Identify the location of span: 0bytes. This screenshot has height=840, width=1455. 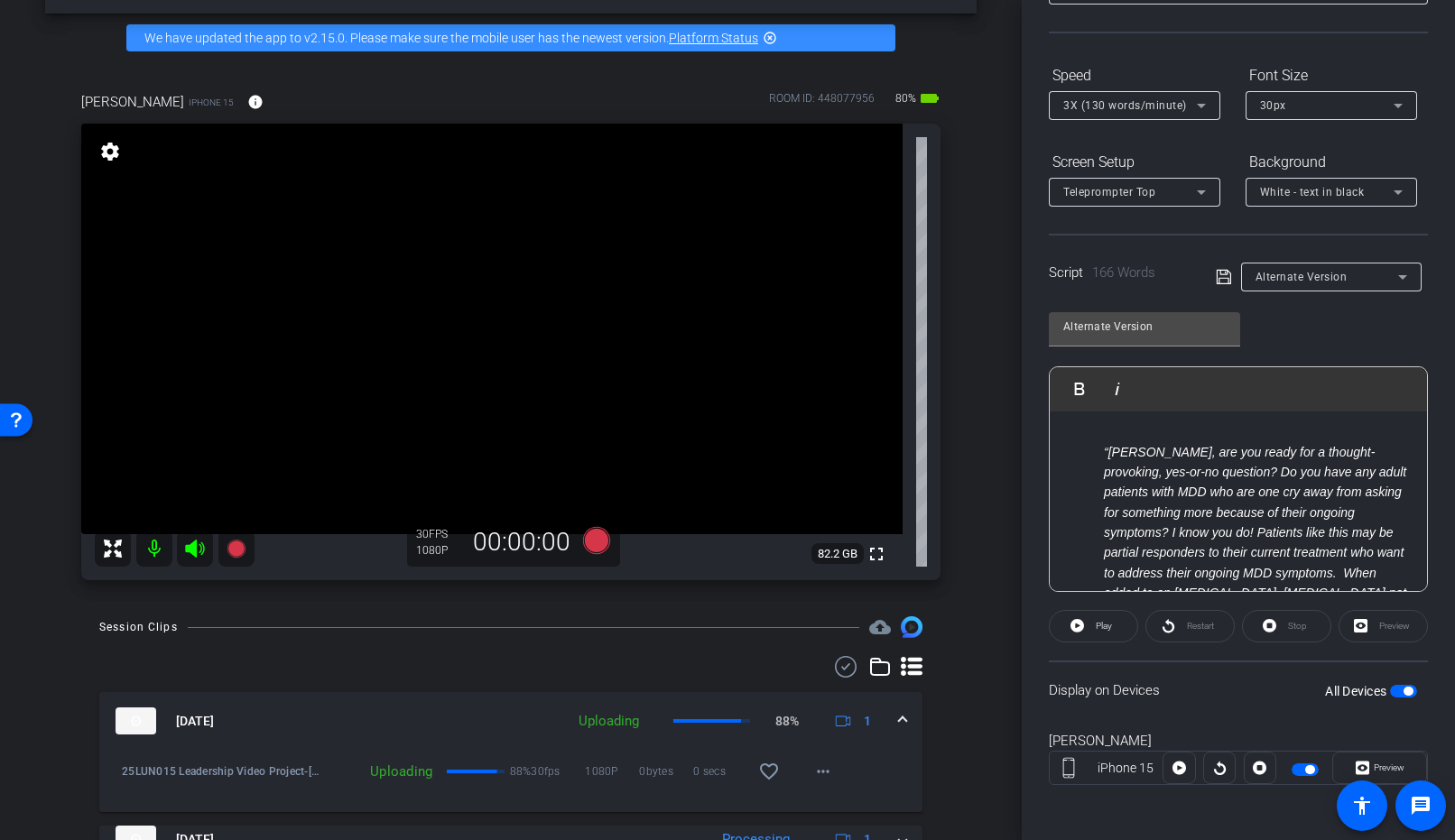
(666, 771).